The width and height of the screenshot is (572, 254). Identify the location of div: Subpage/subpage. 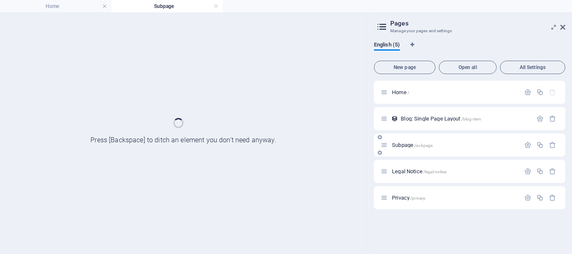
(455, 145).